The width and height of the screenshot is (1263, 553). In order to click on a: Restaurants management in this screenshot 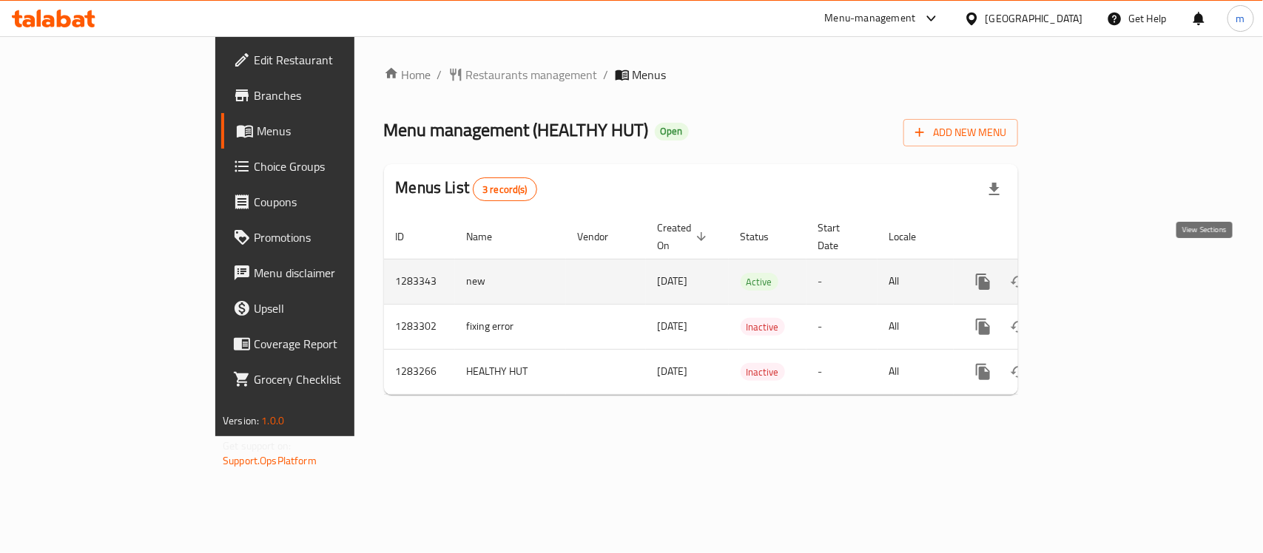, I will do `click(523, 75)`.